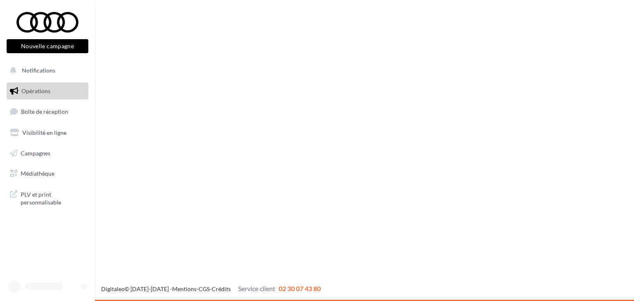  I want to click on a: Opérations, so click(47, 91).